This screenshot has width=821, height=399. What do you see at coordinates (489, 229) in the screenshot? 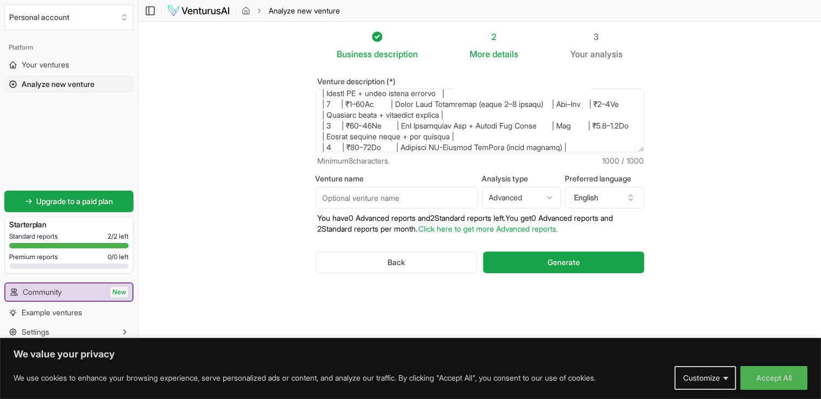
I see `a: Click here to get more Advanced reports.` at bounding box center [489, 229].